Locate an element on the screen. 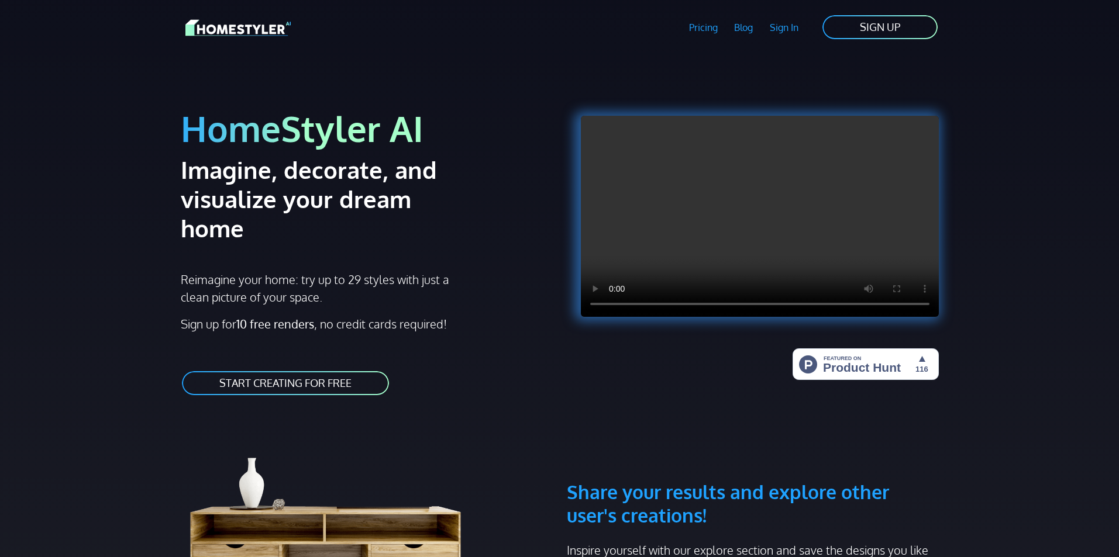 The width and height of the screenshot is (1119, 557). a: START CREATING FOR FREE is located at coordinates (285, 383).